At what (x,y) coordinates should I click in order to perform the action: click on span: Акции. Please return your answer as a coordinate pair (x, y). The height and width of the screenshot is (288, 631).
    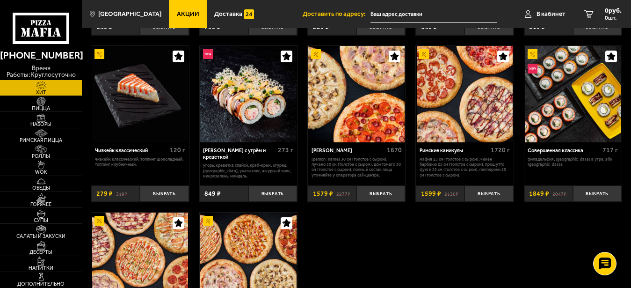
    Looking at the image, I should click on (188, 14).